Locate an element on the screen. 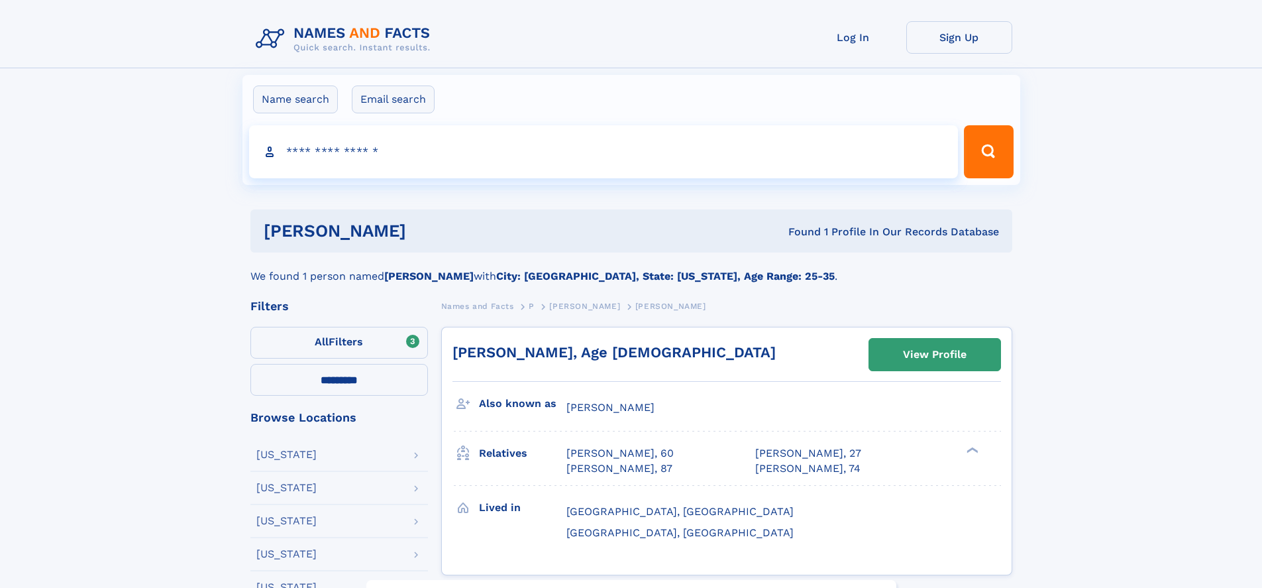 This screenshot has width=1262, height=588. a: Sign Up is located at coordinates (959, 37).